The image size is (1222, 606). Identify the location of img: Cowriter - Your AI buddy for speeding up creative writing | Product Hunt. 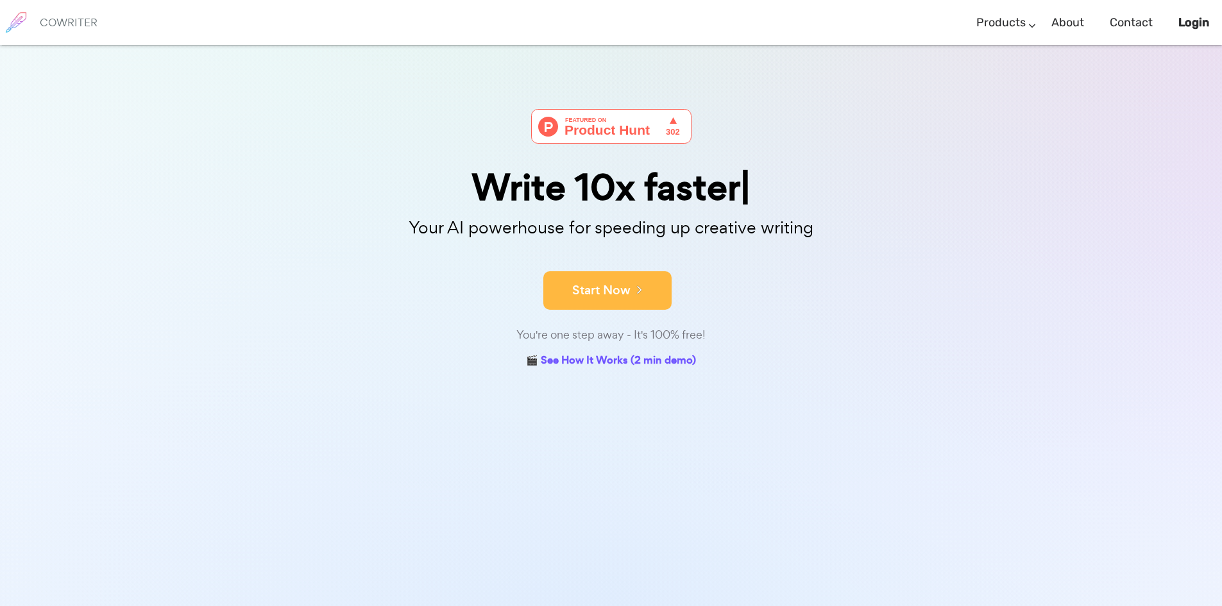
(611, 126).